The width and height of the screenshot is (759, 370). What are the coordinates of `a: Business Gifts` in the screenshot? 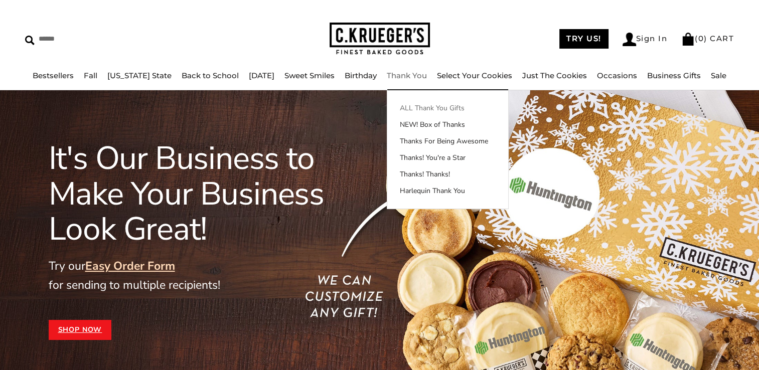 It's located at (674, 75).